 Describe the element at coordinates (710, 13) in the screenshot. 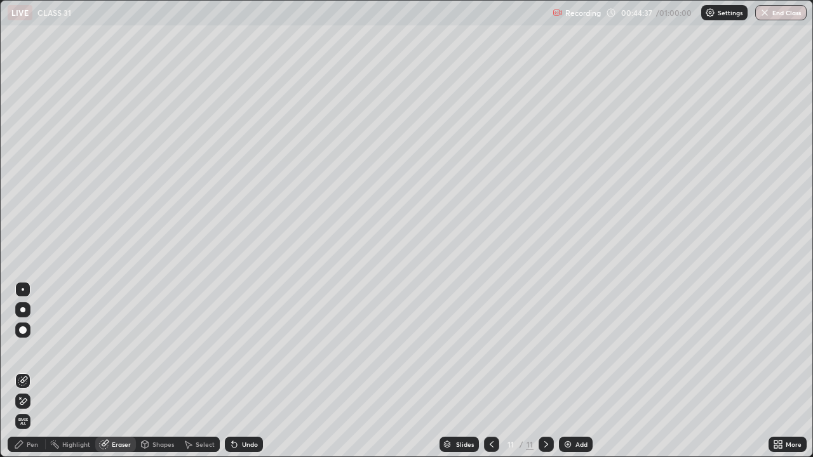

I see `img: class-settings-icons` at that location.